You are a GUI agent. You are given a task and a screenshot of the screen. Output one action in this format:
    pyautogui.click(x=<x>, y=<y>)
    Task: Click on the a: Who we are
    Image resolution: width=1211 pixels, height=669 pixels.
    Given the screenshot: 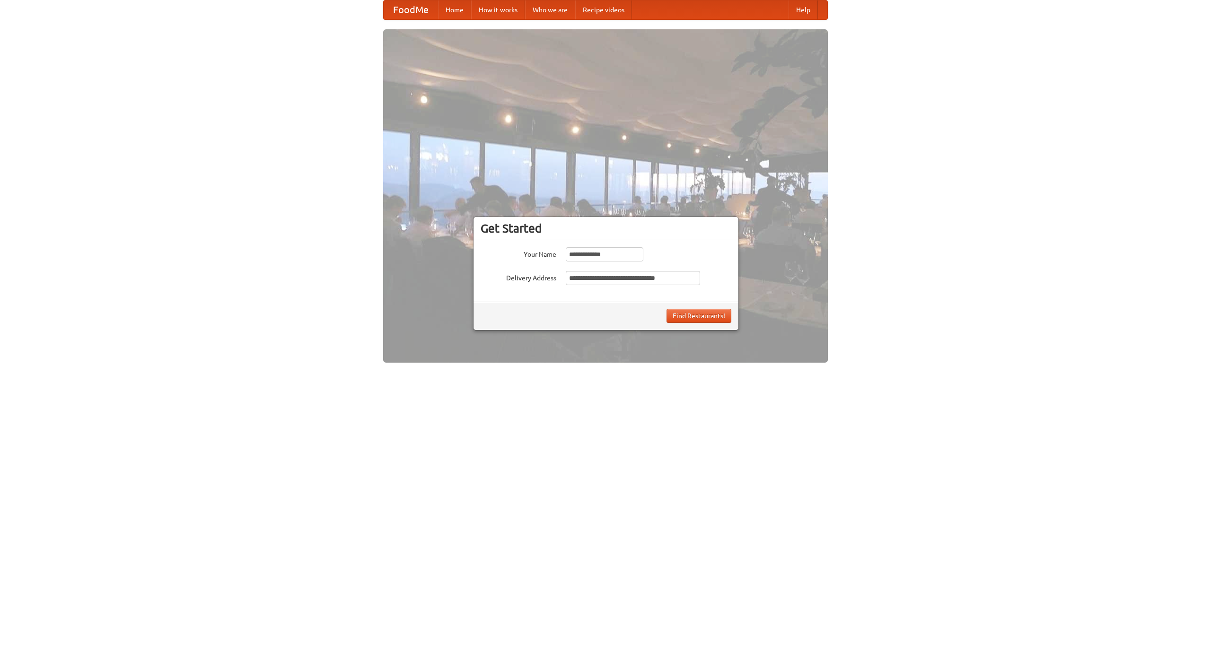 What is the action you would take?
    pyautogui.click(x=550, y=10)
    